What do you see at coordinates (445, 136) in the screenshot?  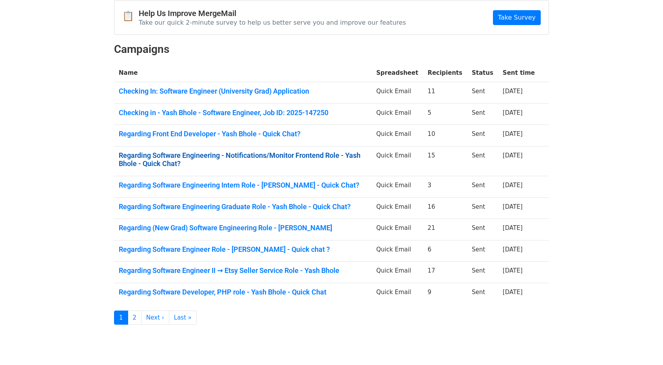 I see `td: 10` at bounding box center [445, 136].